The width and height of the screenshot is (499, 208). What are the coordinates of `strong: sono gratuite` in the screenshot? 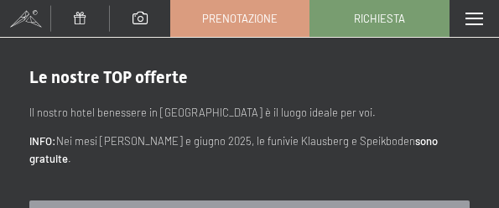 It's located at (233, 149).